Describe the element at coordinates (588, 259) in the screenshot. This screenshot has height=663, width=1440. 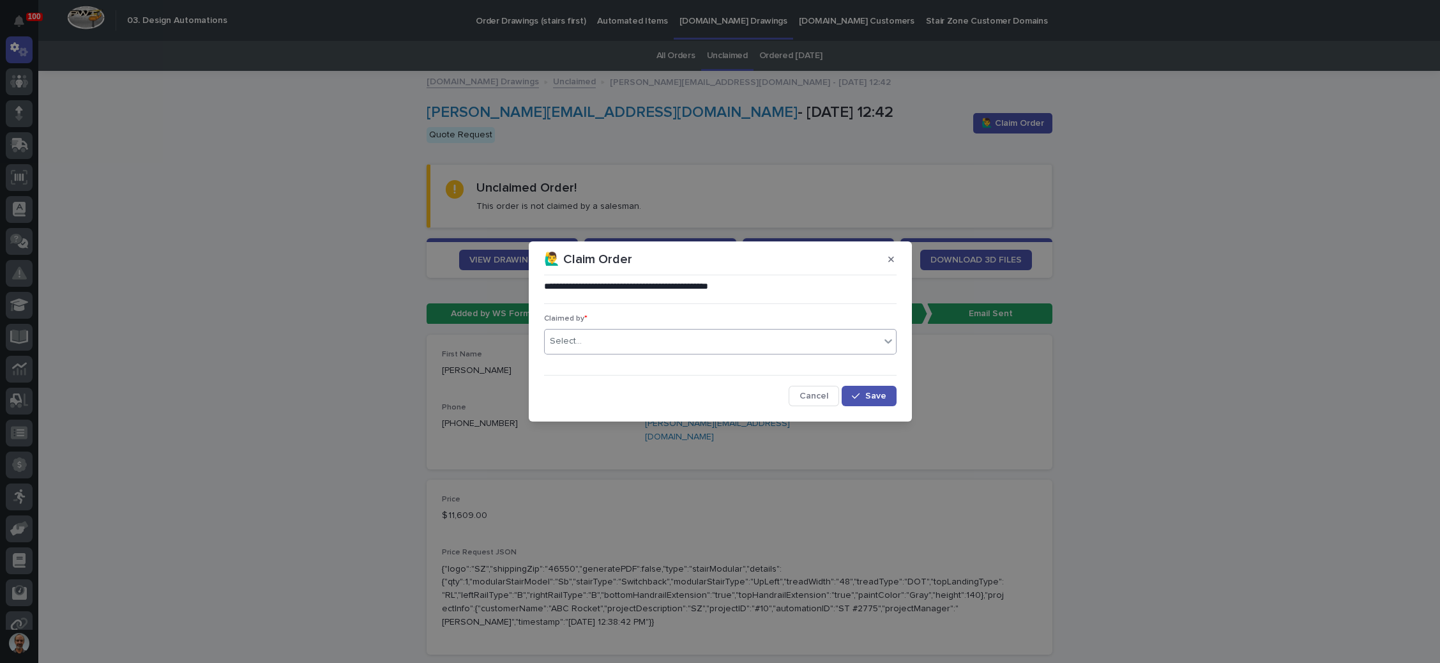
I see `p: 🙋‍♂️ Claim Order` at that location.